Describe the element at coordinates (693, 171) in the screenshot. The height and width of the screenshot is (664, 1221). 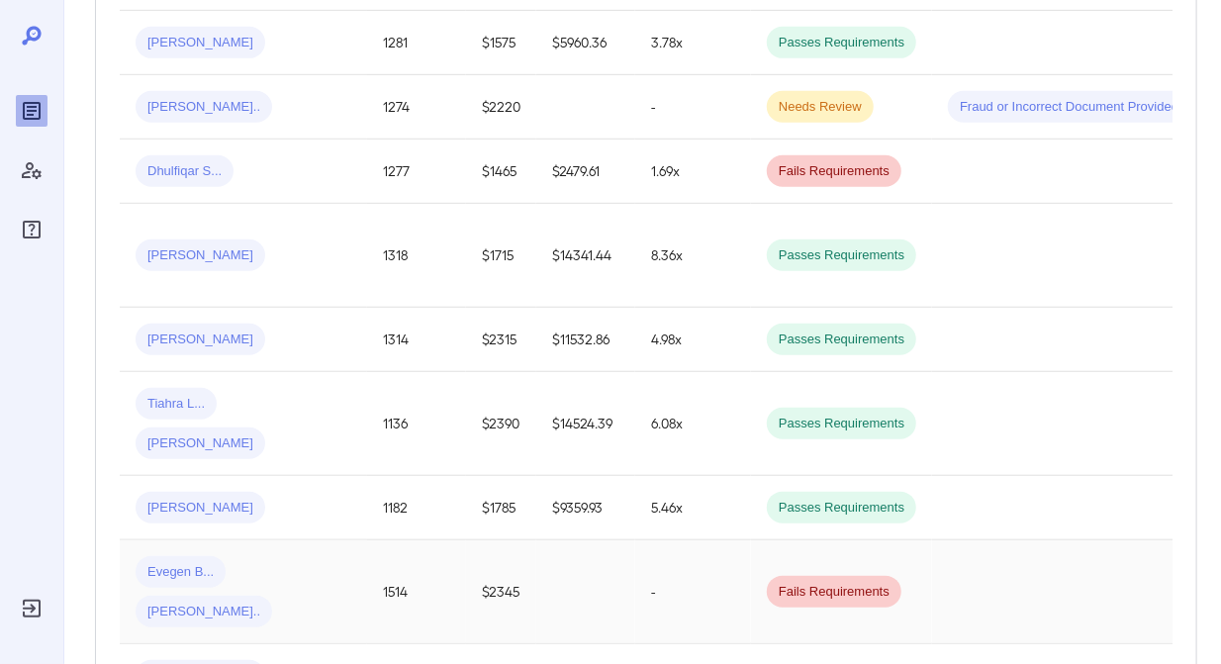
I see `td: 1.69x` at that location.